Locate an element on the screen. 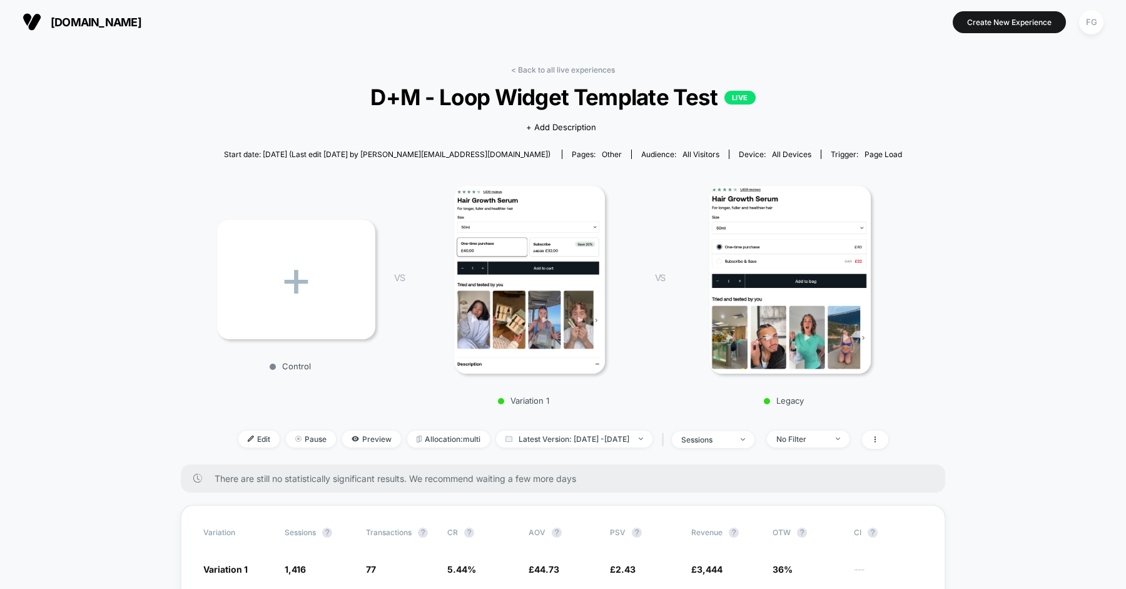  p: LIVE is located at coordinates (740, 98).